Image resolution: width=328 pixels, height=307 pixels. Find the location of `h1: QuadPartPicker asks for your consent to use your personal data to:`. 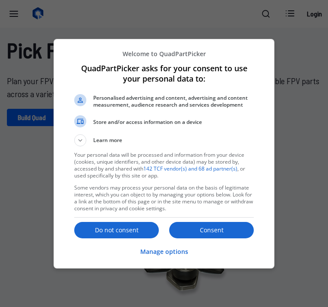

h1: QuadPartPicker asks for your consent to use your personal data to: is located at coordinates (164, 73).